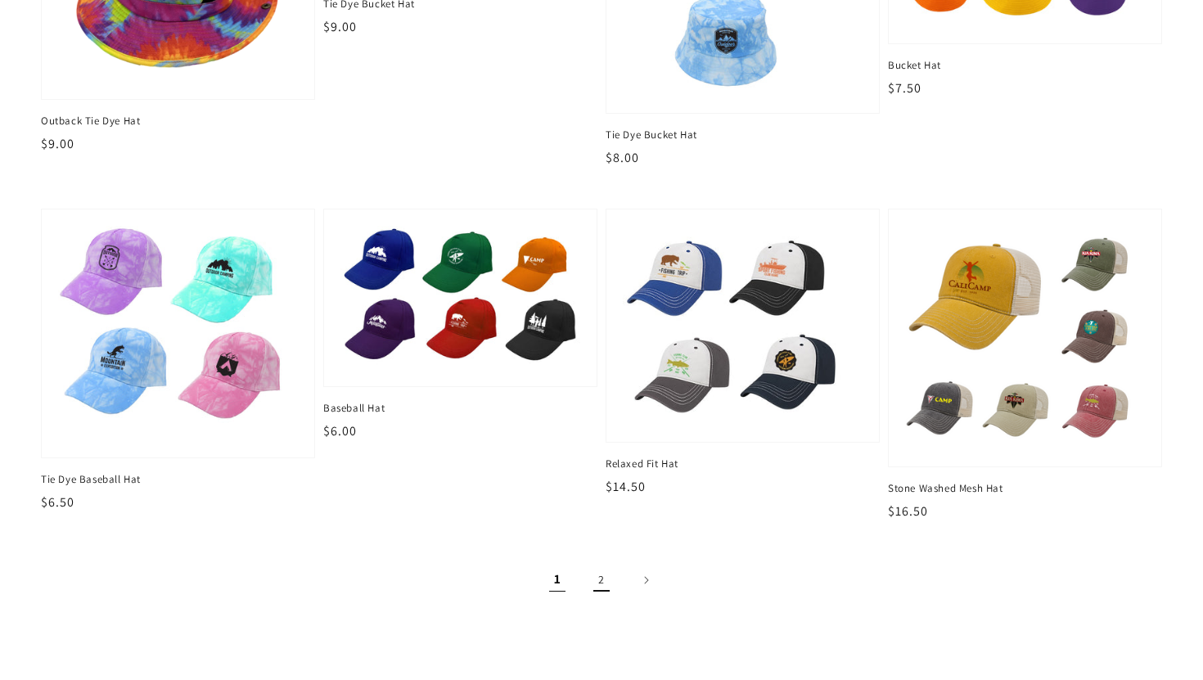 Image resolution: width=1203 pixels, height=680 pixels. Describe the element at coordinates (178, 121) in the screenshot. I see `span: Outback Tie Dye Hat` at that location.